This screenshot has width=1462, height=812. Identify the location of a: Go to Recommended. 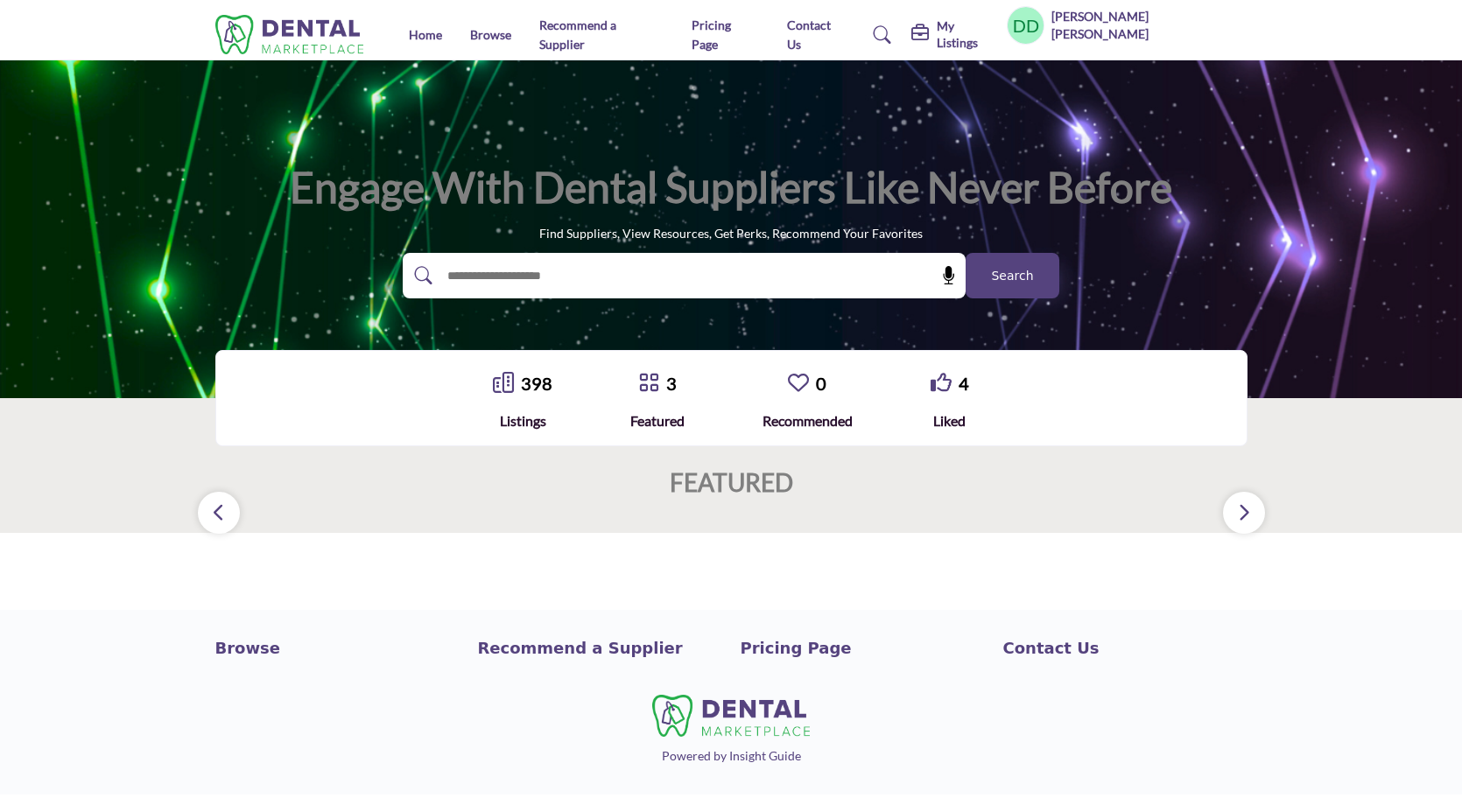
(799, 383).